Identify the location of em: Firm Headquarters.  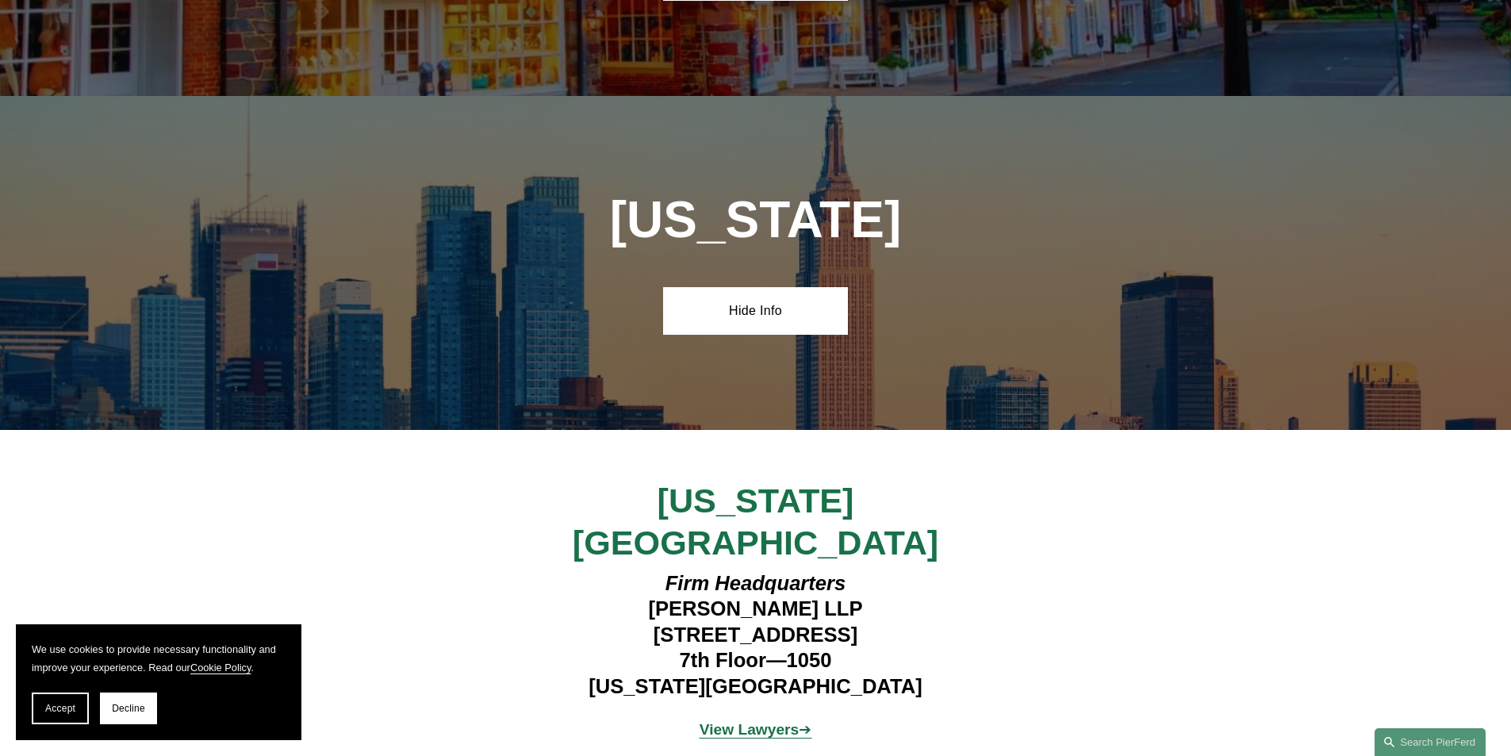
(756, 583).